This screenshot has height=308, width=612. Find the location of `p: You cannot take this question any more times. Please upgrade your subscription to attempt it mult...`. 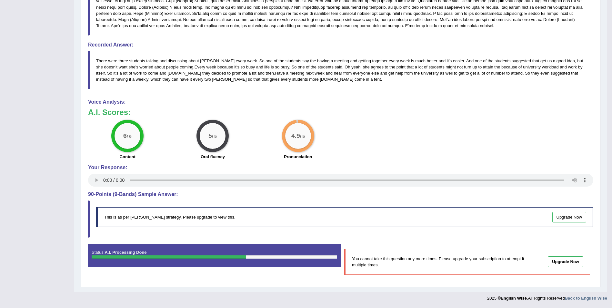

p: You cannot take this question any more times. Please upgrade your subscription to attempt it mult... is located at coordinates (438, 261).